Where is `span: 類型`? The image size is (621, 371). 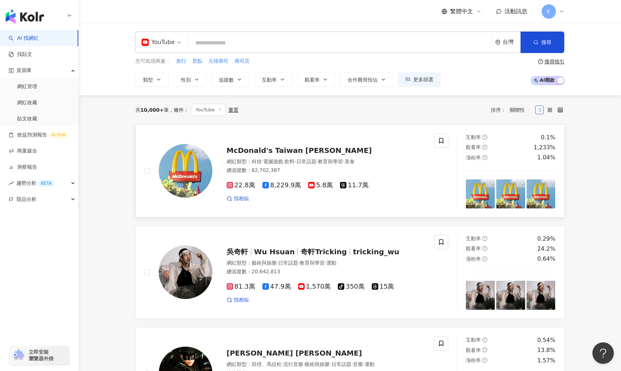
span: 類型 is located at coordinates (148, 80).